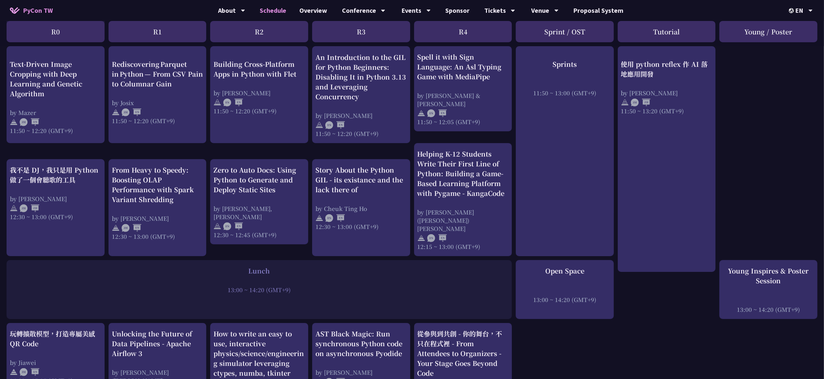  Describe the element at coordinates (564, 31) in the screenshot. I see `div: Sprint / OST` at that location.